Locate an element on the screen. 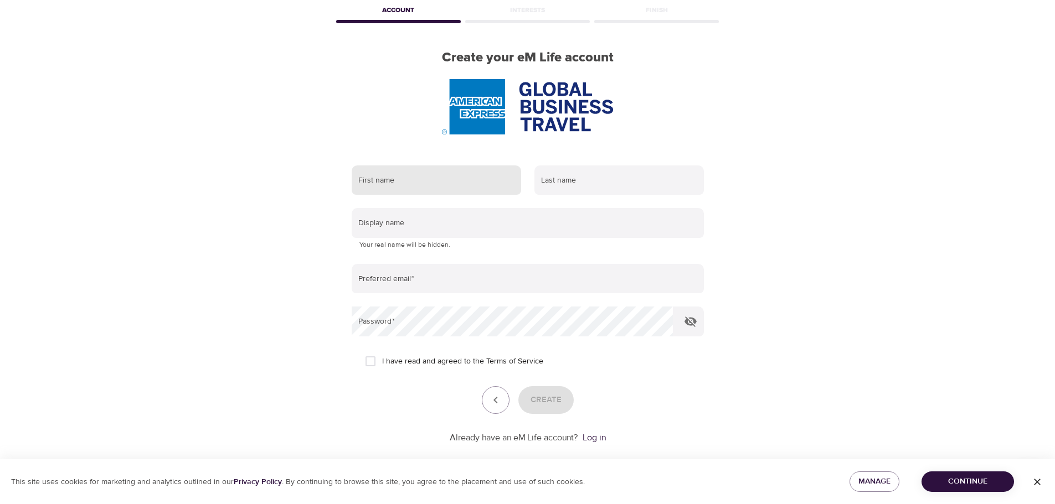  a: Log in is located at coordinates (594, 438).